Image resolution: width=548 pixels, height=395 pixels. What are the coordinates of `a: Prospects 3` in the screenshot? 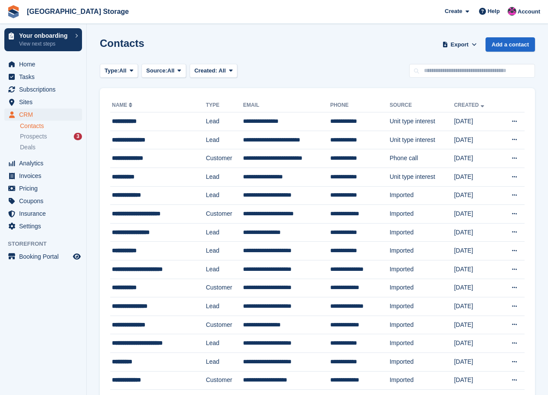 It's located at (51, 136).